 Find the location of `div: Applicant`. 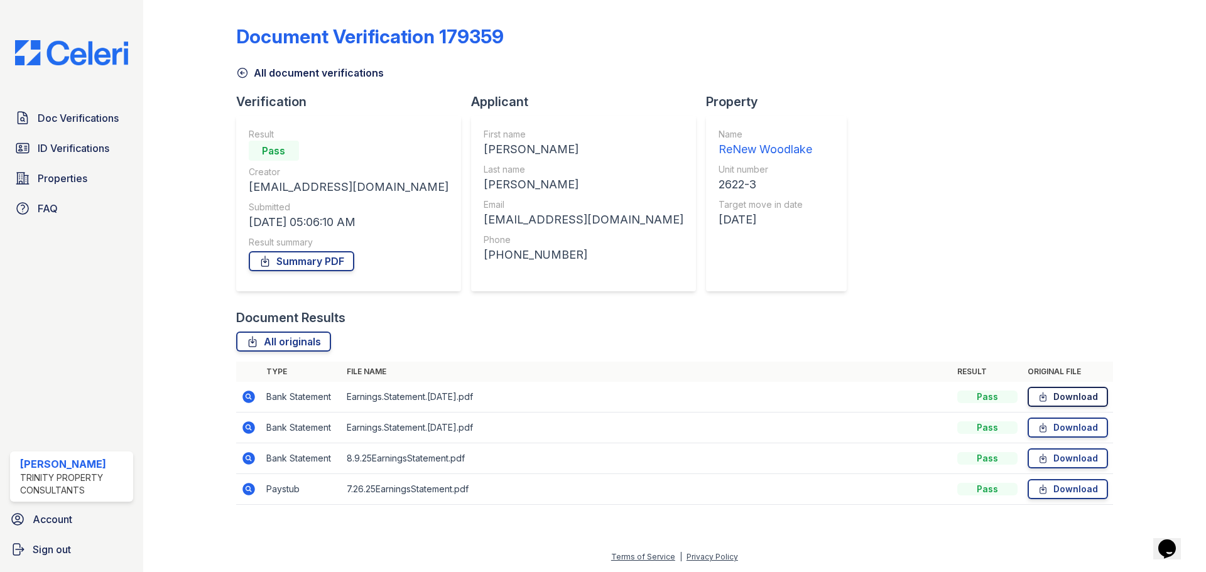

div: Applicant is located at coordinates (589, 102).